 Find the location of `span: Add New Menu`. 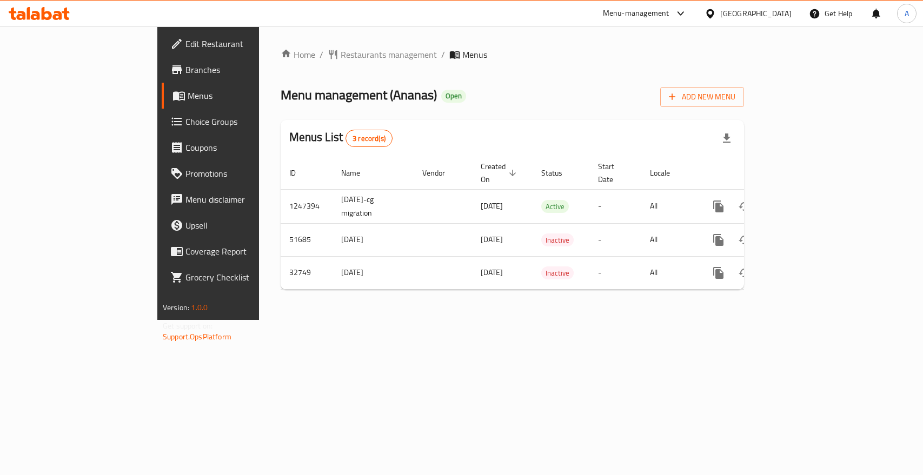

span: Add New Menu is located at coordinates (702, 97).